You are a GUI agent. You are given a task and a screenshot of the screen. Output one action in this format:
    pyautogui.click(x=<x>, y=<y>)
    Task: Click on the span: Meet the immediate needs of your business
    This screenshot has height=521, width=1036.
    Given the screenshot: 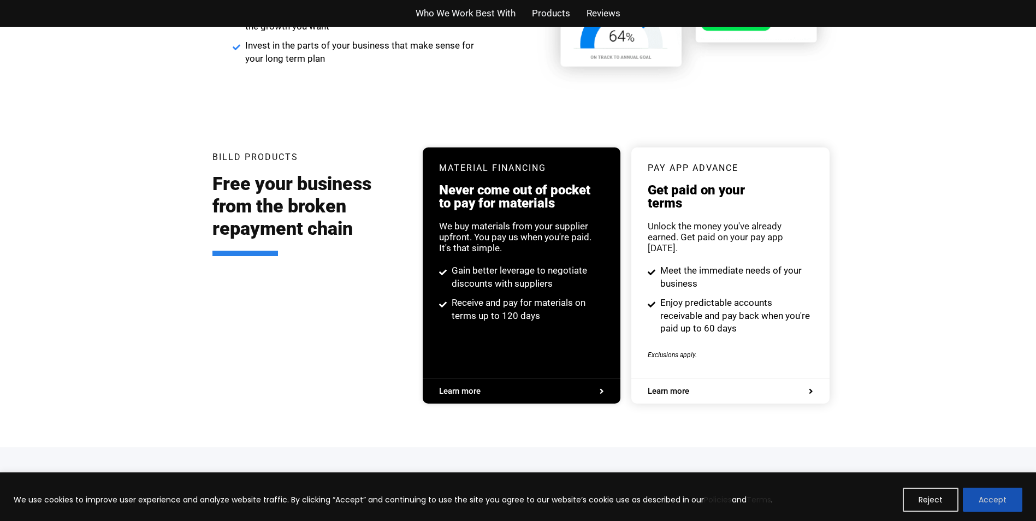 What is the action you would take?
    pyautogui.click(x=735, y=277)
    